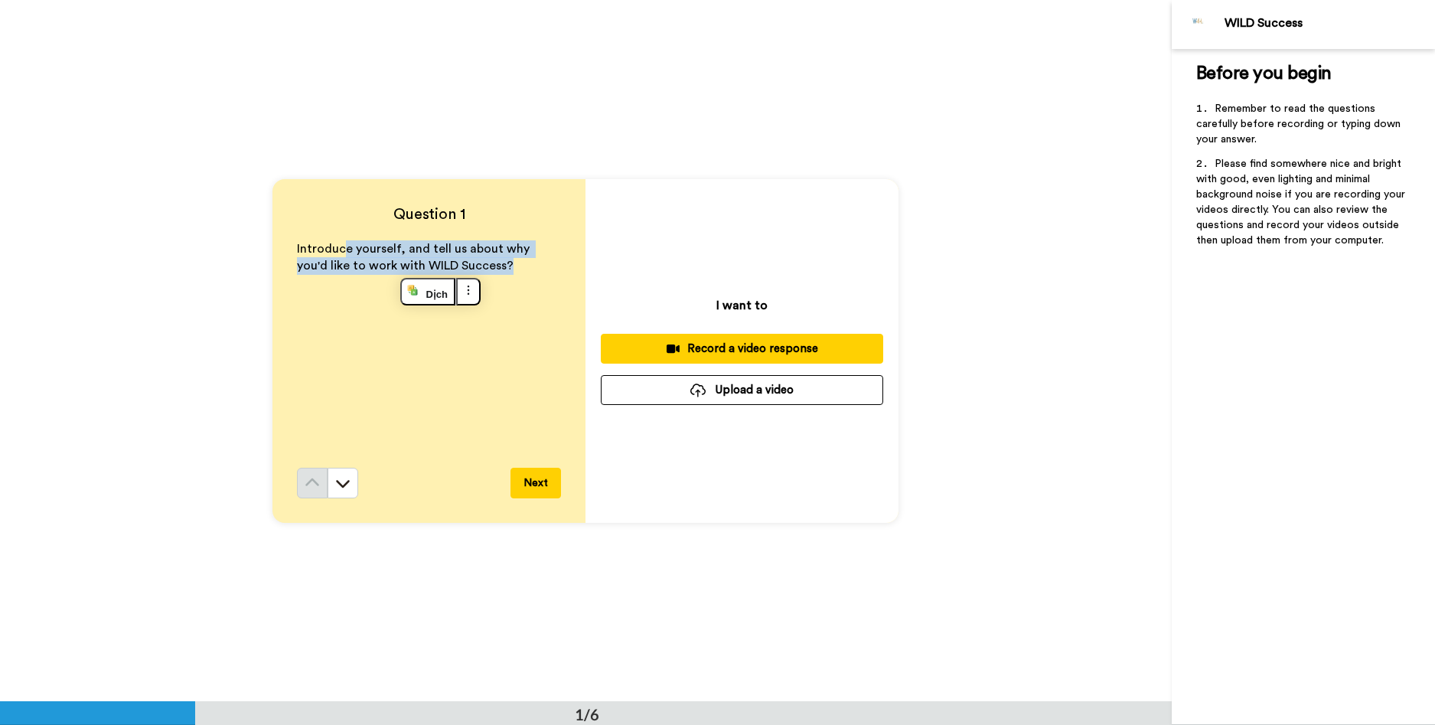  What do you see at coordinates (1330, 23) in the screenshot?
I see `div: WILD Success` at bounding box center [1330, 23].